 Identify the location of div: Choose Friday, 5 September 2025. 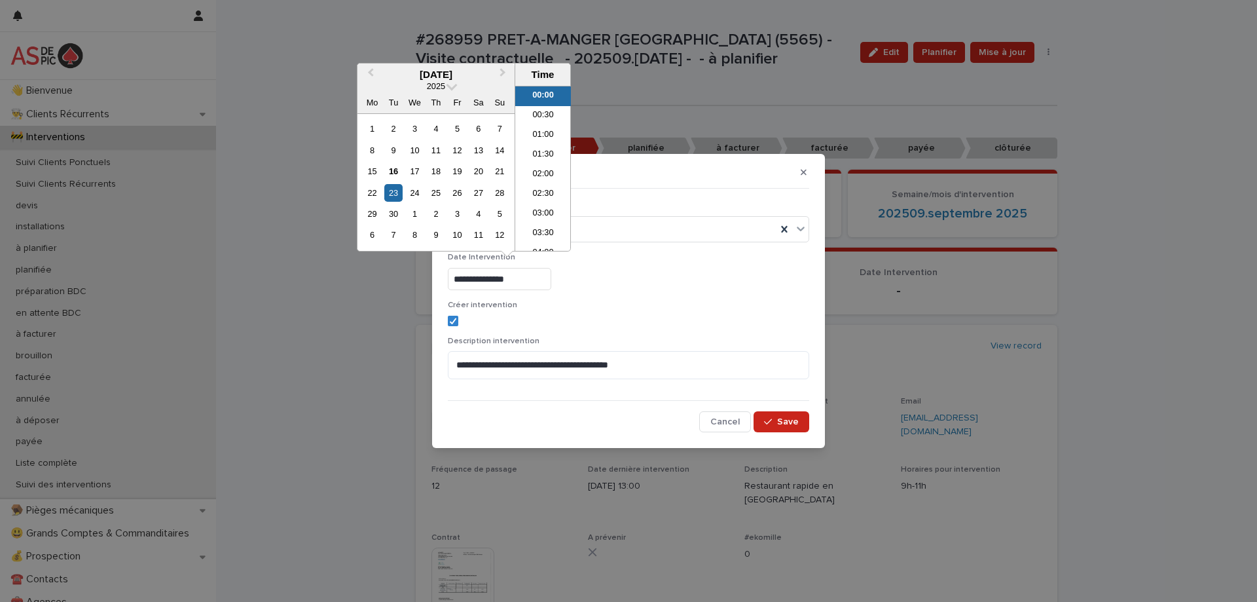
(457, 128).